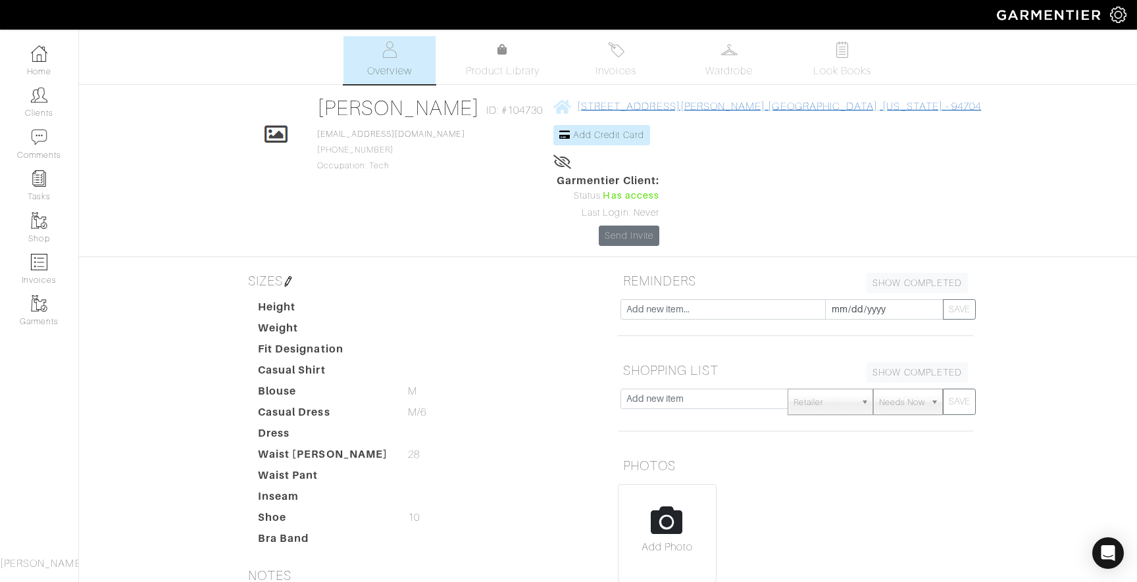 Image resolution: width=1137 pixels, height=582 pixels. Describe the element at coordinates (616, 60) in the screenshot. I see `a: Invoices` at that location.